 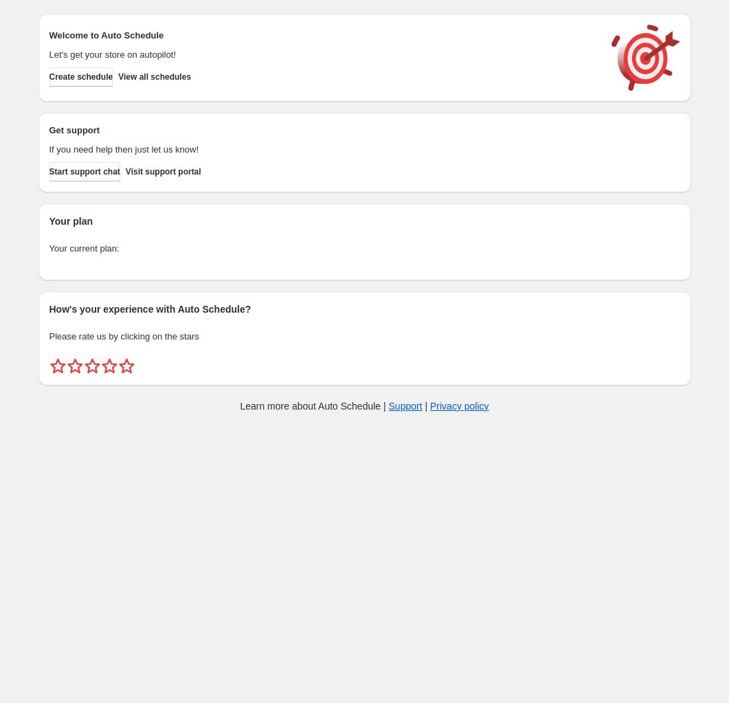 I want to click on button: View all schedules, so click(x=155, y=77).